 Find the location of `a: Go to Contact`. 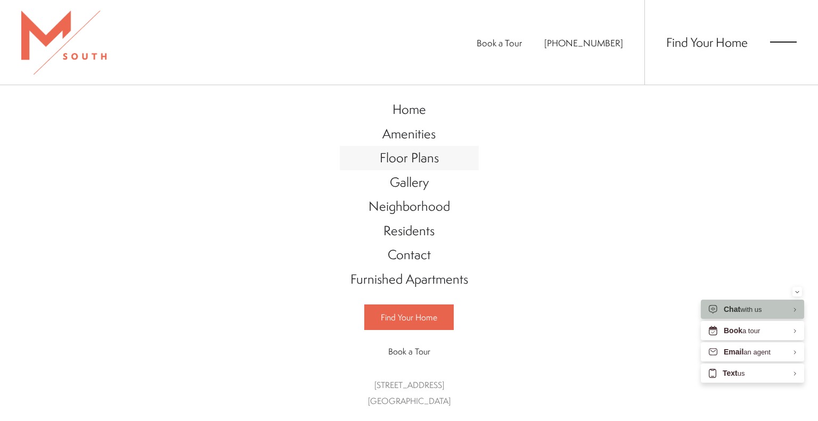

a: Go to Contact is located at coordinates (409, 255).